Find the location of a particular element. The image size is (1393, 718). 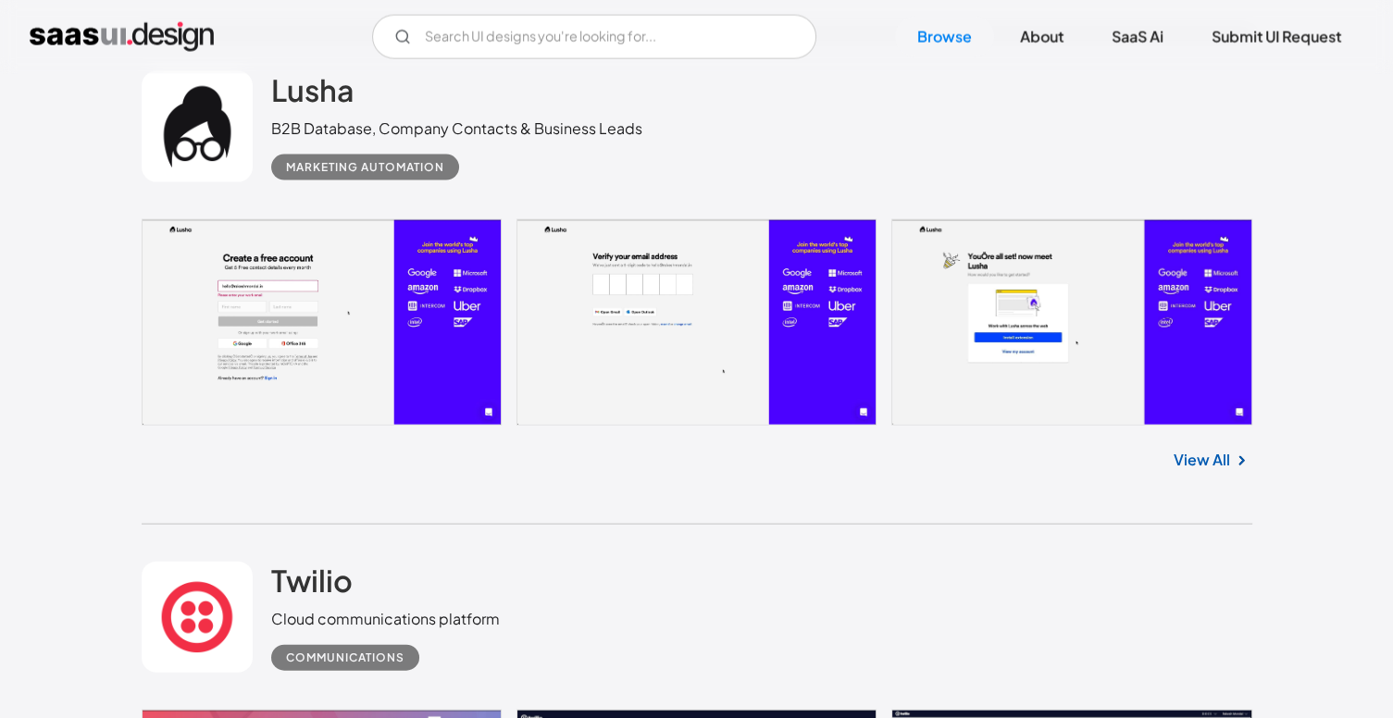

div: B2B Database, Company Contacts & Business Leads is located at coordinates (456, 129).